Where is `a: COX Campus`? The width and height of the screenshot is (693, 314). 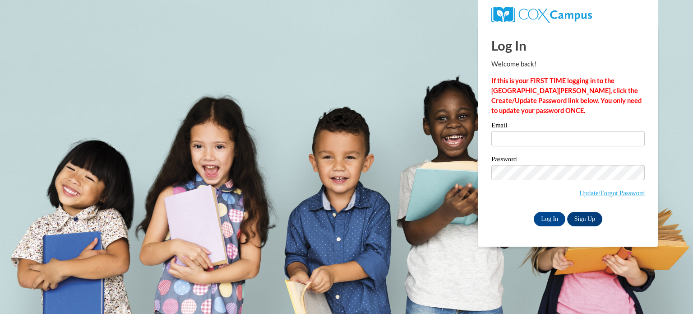
a: COX Campus is located at coordinates (541, 14).